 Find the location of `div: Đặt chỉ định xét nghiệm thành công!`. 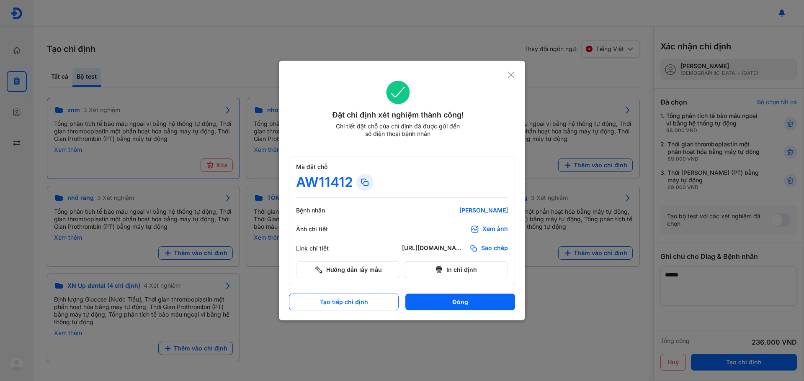

div: Đặt chỉ định xét nghiệm thành công! is located at coordinates (398, 115).